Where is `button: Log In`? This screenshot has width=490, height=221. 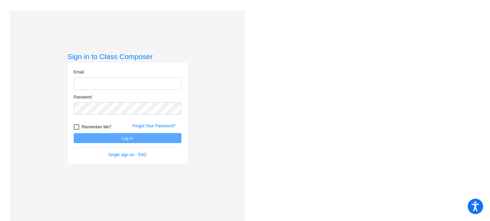 button: Log In is located at coordinates (128, 138).